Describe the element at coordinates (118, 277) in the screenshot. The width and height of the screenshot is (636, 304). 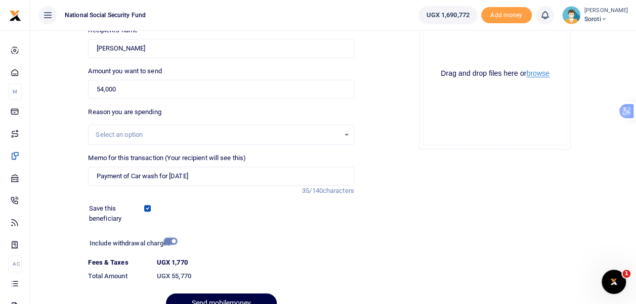
I see `h6: Total Amount` at that location.